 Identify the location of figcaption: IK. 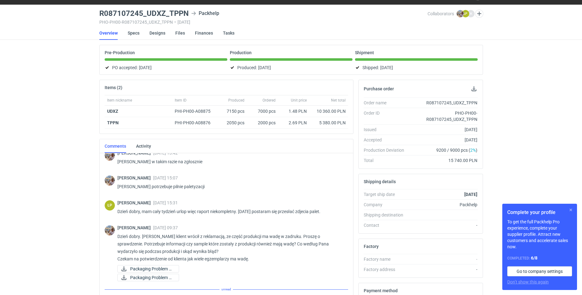
(471, 14).